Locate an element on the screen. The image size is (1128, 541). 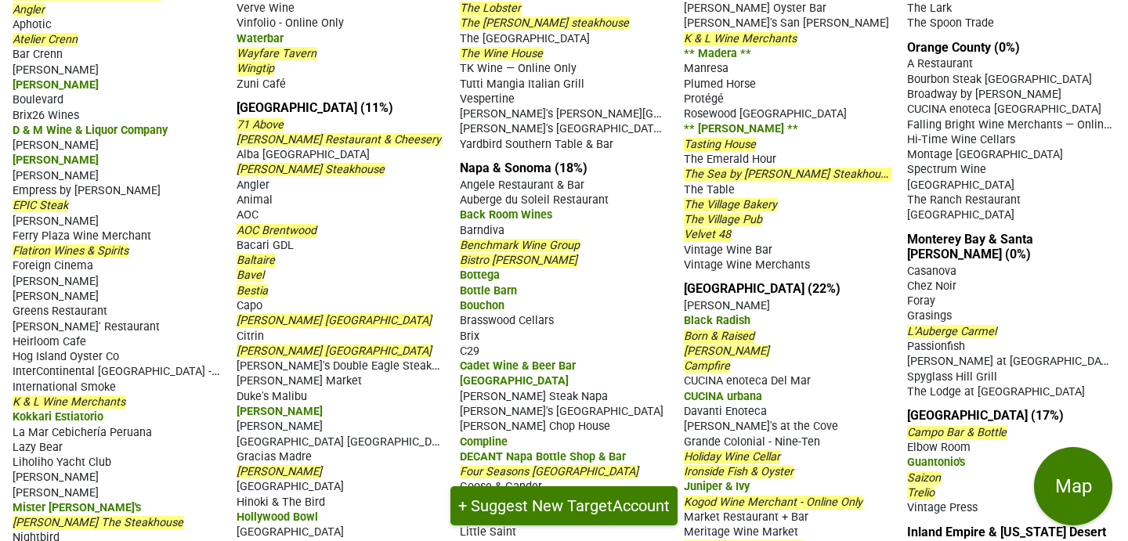
span: Elbow Room is located at coordinates (938, 447).